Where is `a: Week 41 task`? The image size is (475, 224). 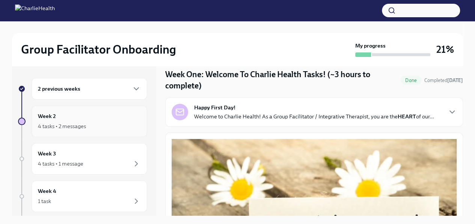
a: Week 41 task is located at coordinates (83, 197).